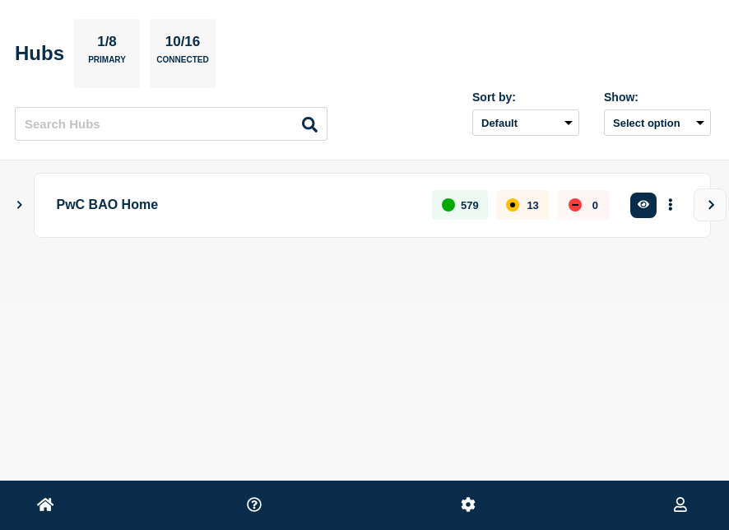 Image resolution: width=729 pixels, height=530 pixels. I want to click on select: Sort by, so click(526, 123).